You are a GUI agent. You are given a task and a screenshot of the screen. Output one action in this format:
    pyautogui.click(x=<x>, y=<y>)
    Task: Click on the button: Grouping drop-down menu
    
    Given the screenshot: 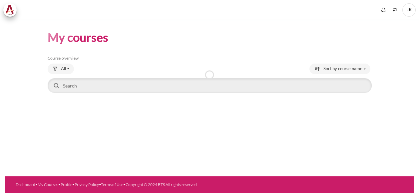 What is the action you would take?
    pyautogui.click(x=61, y=69)
    